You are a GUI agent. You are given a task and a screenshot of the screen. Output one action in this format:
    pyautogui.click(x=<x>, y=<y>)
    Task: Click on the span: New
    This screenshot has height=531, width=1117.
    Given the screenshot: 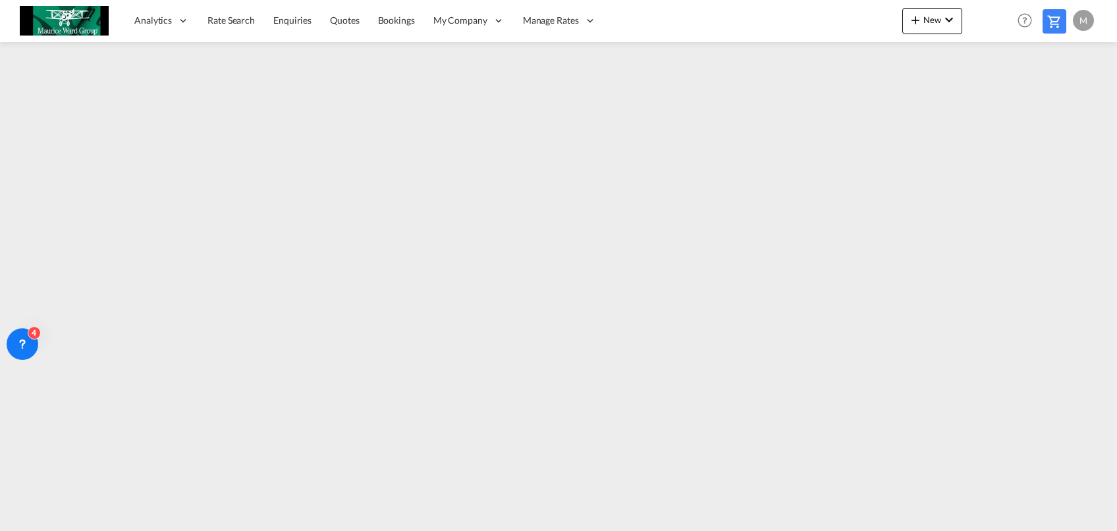 What is the action you would take?
    pyautogui.click(x=932, y=20)
    